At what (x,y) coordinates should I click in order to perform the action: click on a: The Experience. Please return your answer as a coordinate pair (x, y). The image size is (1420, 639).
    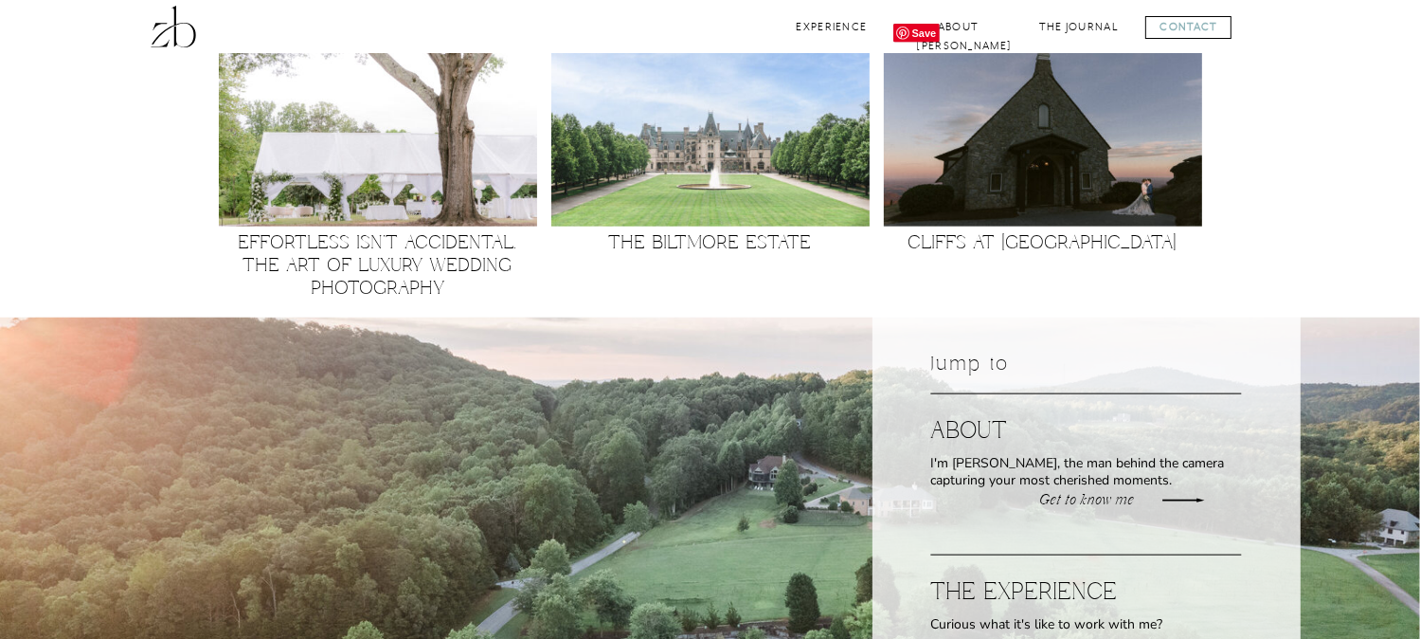
    Looking at the image, I should click on (1035, 592).